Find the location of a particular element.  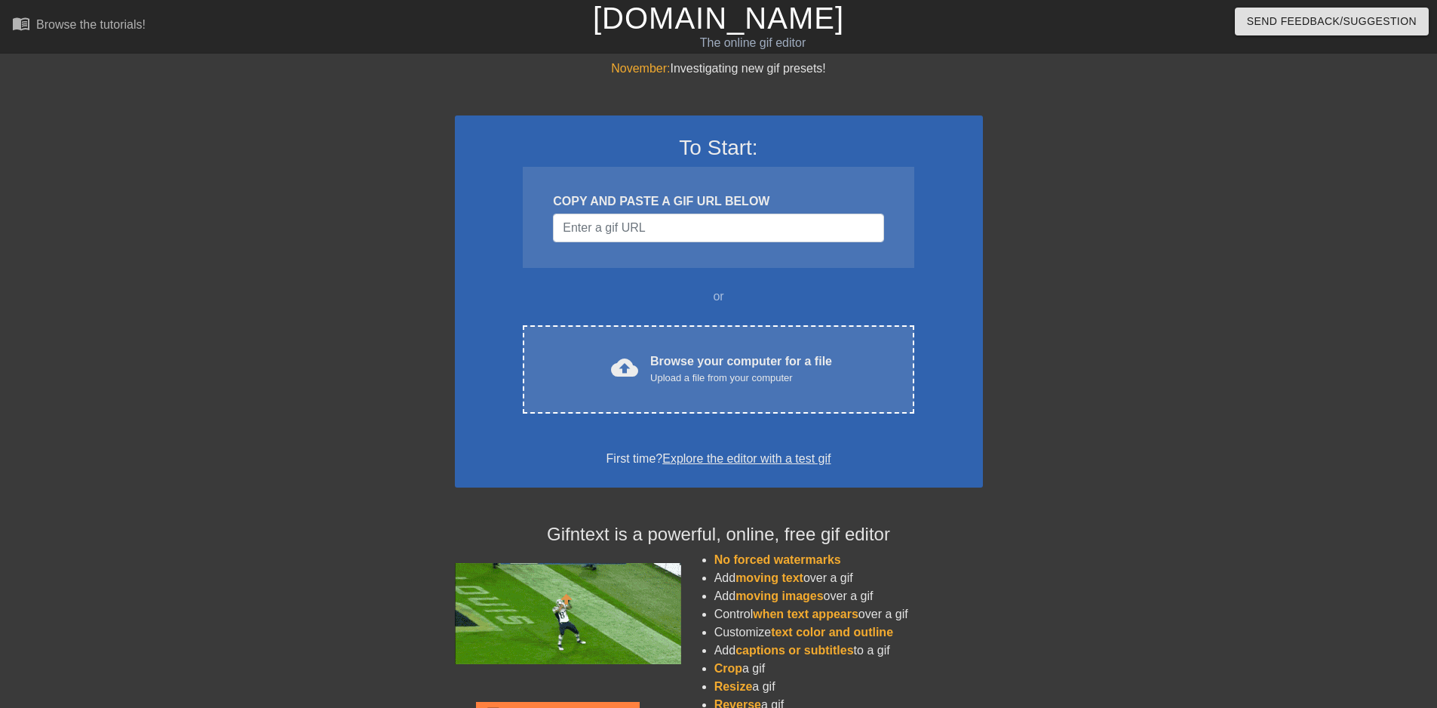

a: Browse the tutorials! is located at coordinates (78, 26).